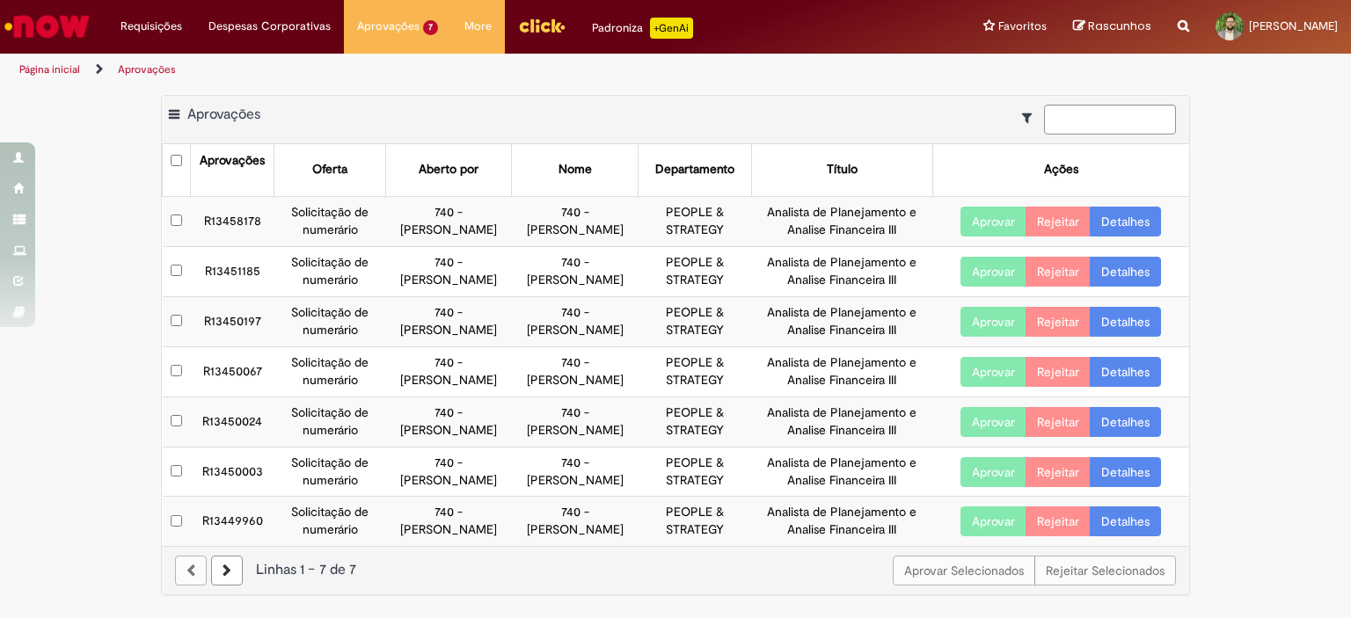 The image size is (1351, 618). What do you see at coordinates (676, 570) in the screenshot?
I see `div: Linhas 1 − 7 de 7` at bounding box center [676, 570].